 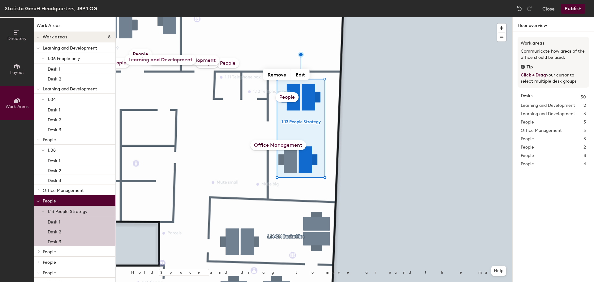 What do you see at coordinates (75, 27) in the screenshot?
I see `h1: Work Areas` at bounding box center [75, 27].